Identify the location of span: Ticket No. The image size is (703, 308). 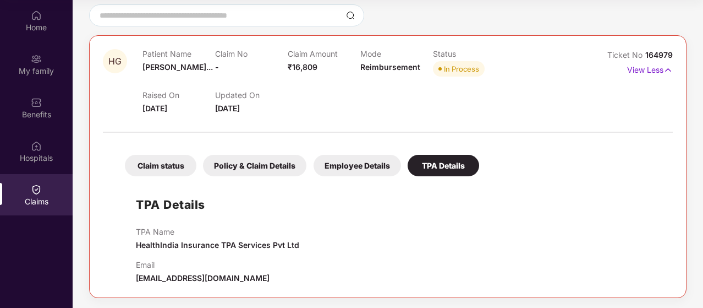
(626, 54).